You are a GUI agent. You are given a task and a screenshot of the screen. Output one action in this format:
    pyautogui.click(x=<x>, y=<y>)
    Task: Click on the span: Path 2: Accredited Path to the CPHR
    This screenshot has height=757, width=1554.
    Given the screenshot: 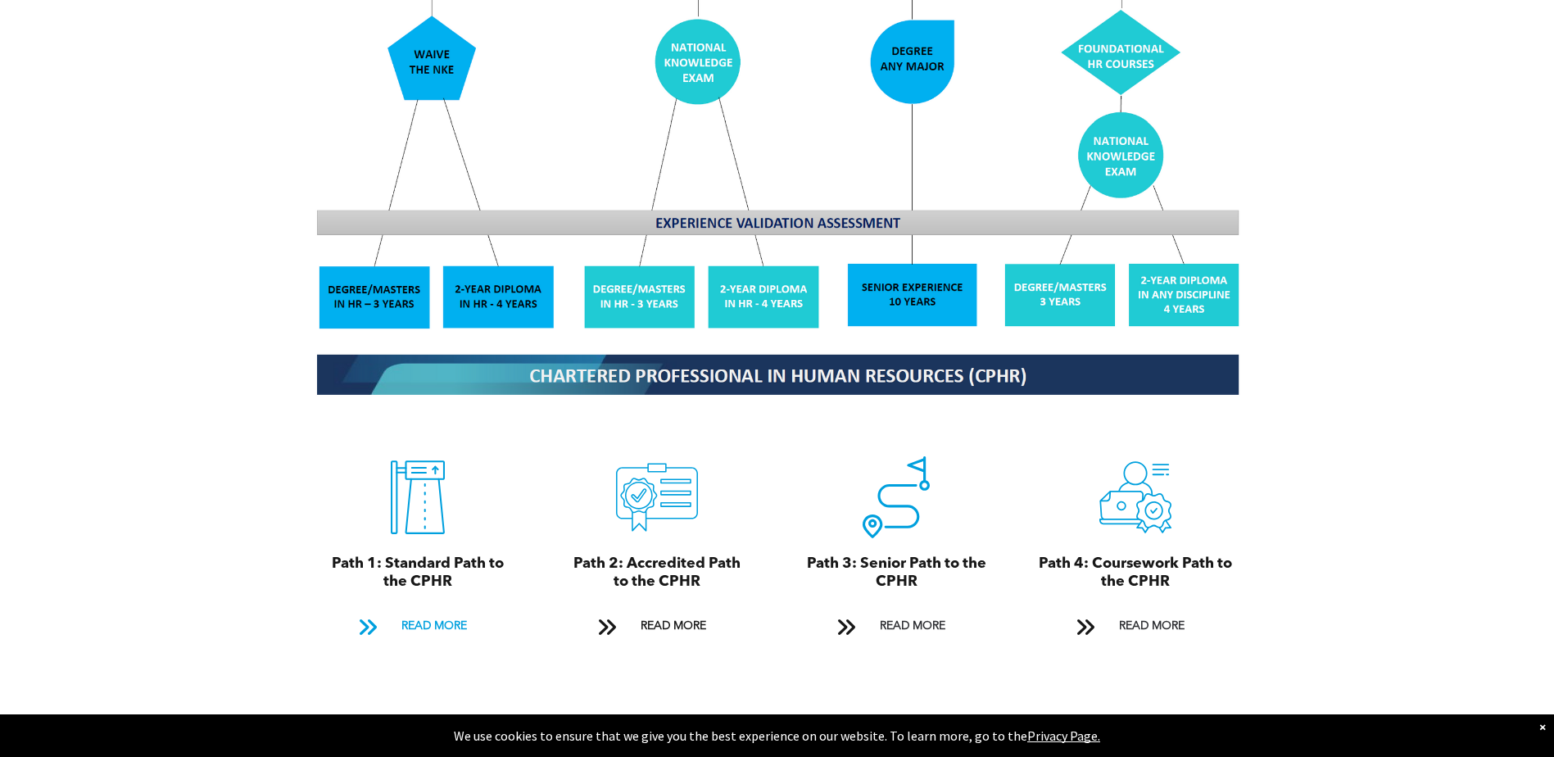 What is the action you would take?
    pyautogui.click(x=657, y=573)
    